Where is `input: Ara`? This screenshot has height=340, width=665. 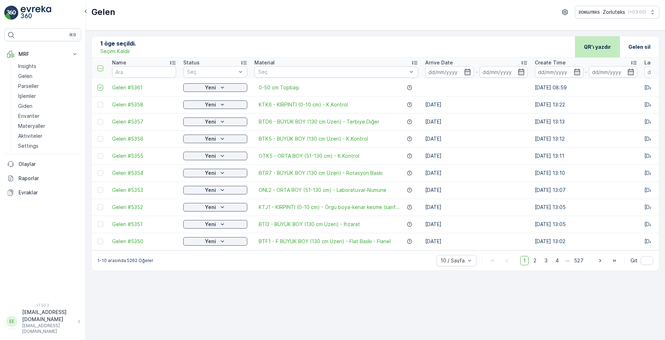 input: Ara is located at coordinates (144, 72).